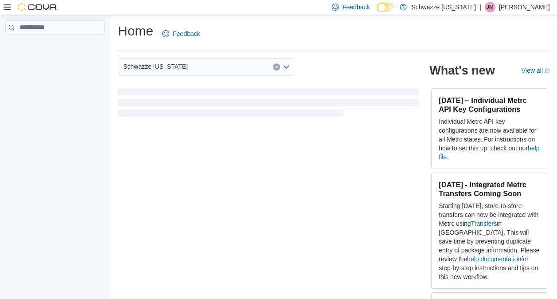  Describe the element at coordinates (136, 31) in the screenshot. I see `h1: Home` at that location.